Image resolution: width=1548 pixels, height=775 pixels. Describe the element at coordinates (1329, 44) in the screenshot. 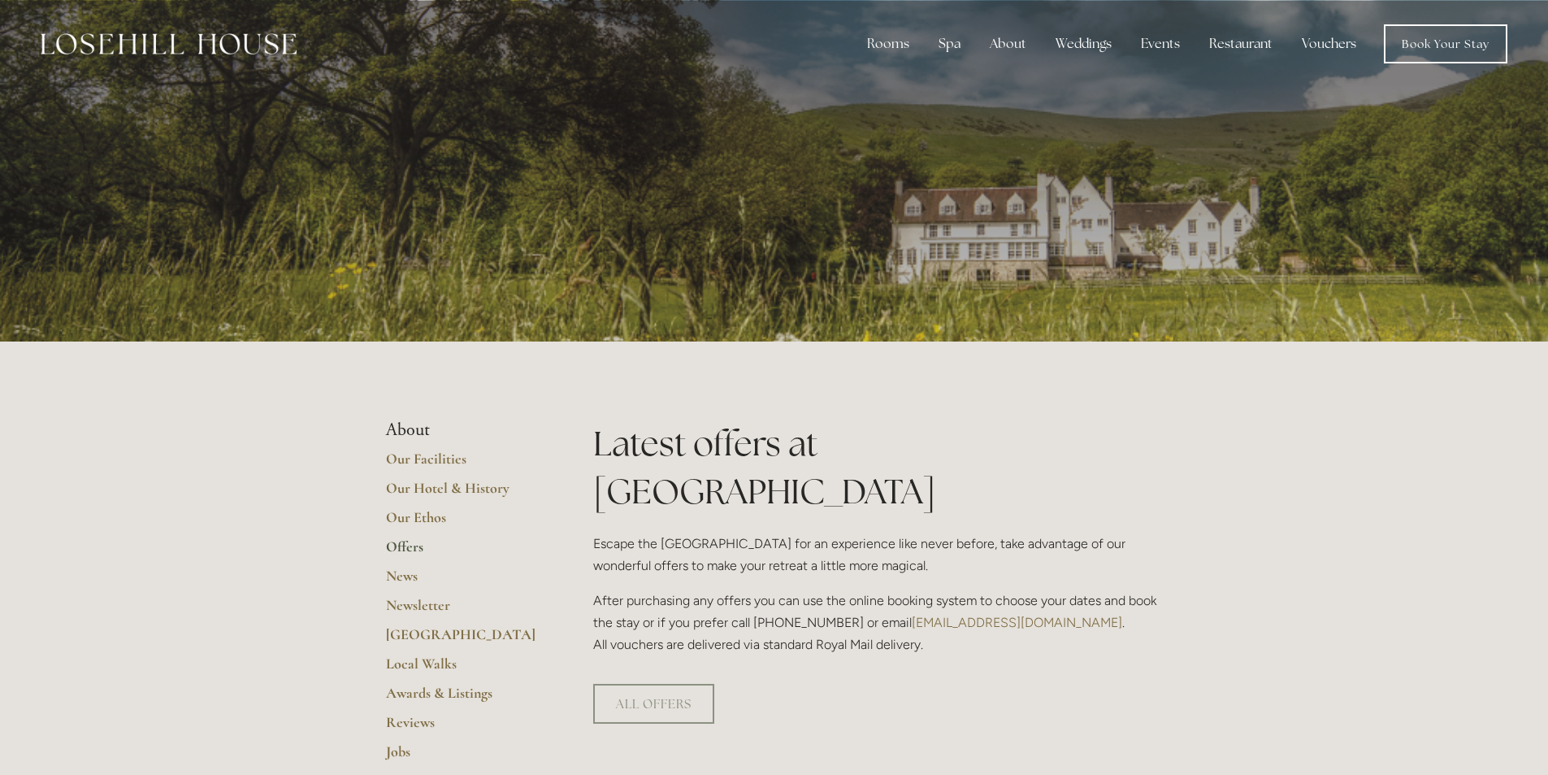

I see `a: Vouchers` at that location.